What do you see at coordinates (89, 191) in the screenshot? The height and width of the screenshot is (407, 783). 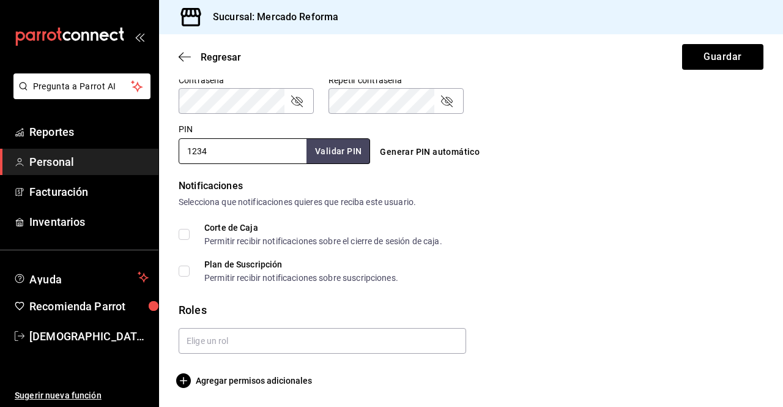 I see `span: Facturación` at bounding box center [89, 191].